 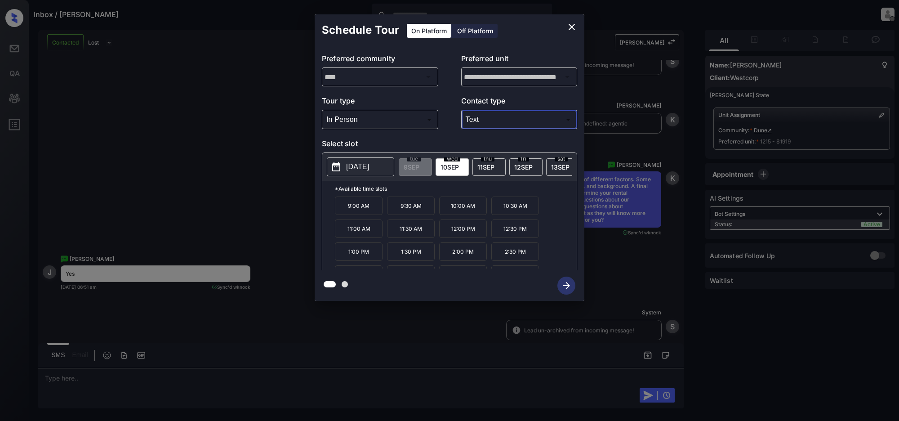 What do you see at coordinates (515, 205) in the screenshot?
I see `p: 10:30 AM` at bounding box center [515, 205].